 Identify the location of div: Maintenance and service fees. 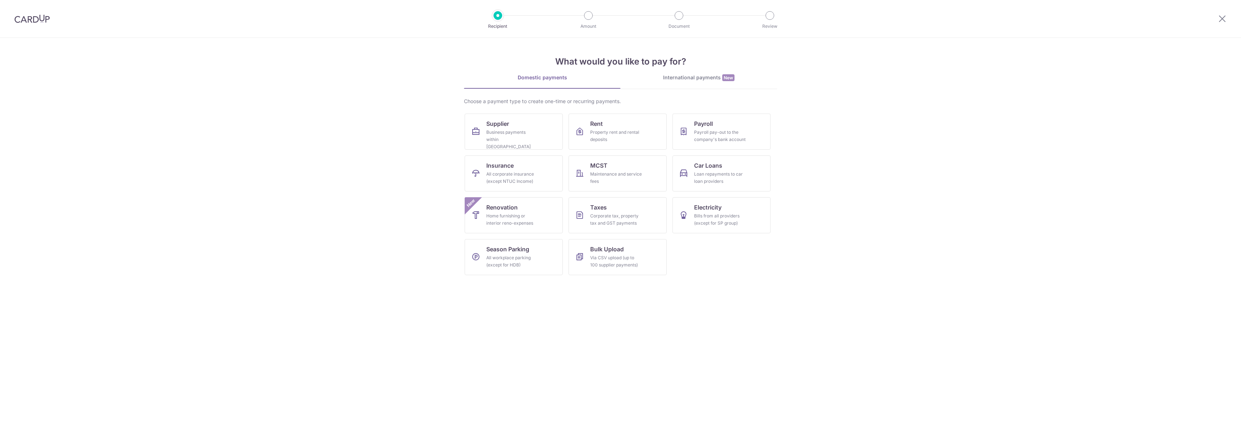
(616, 178).